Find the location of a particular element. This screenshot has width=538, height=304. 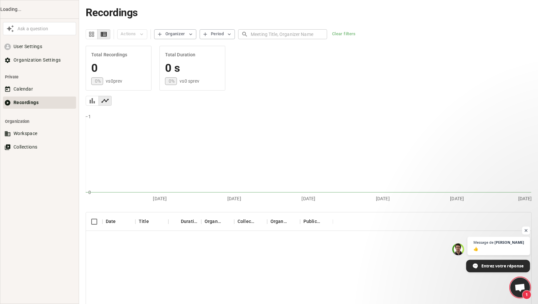

input: Meeting Title, Organizer Name is located at coordinates (289, 34).